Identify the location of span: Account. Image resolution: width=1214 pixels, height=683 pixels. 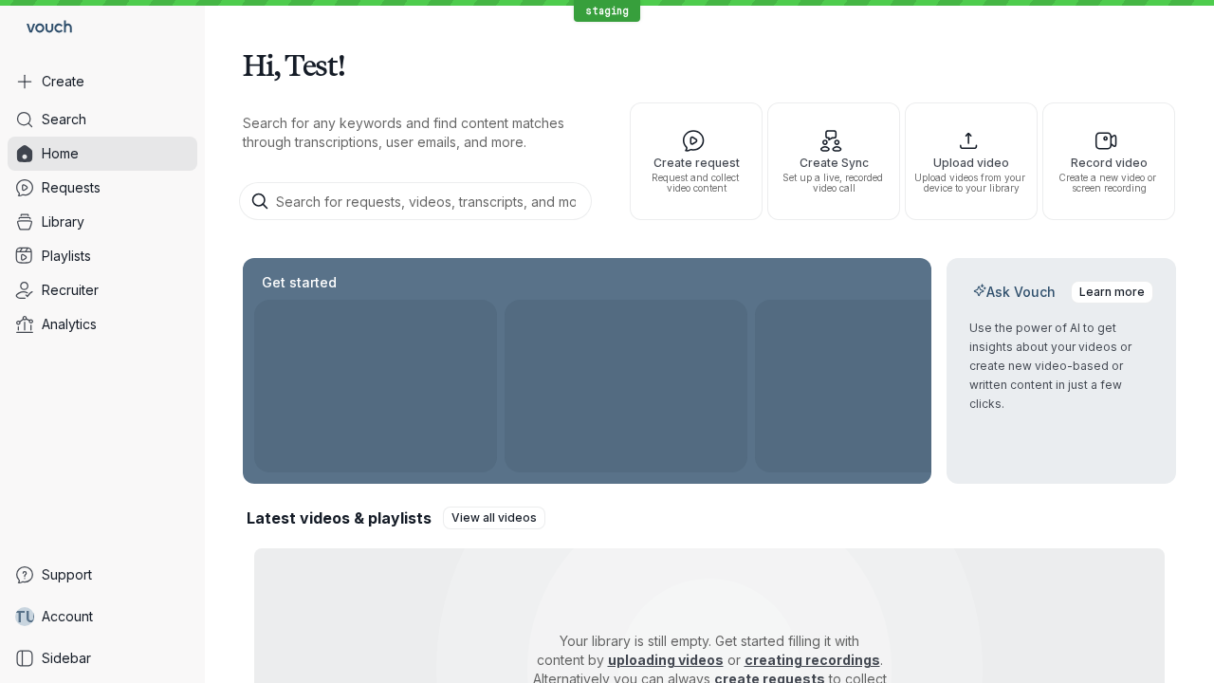
(67, 616).